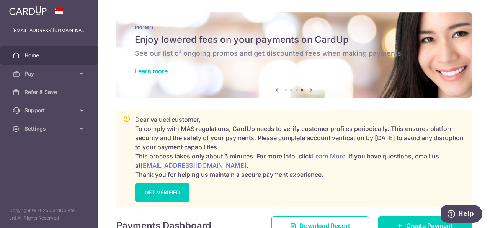 The height and width of the screenshot is (228, 490). What do you see at coordinates (294, 28) in the screenshot?
I see `p: PROMO` at bounding box center [294, 28].